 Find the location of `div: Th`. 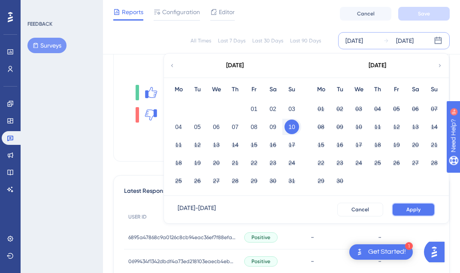

div: Th is located at coordinates (235, 90).